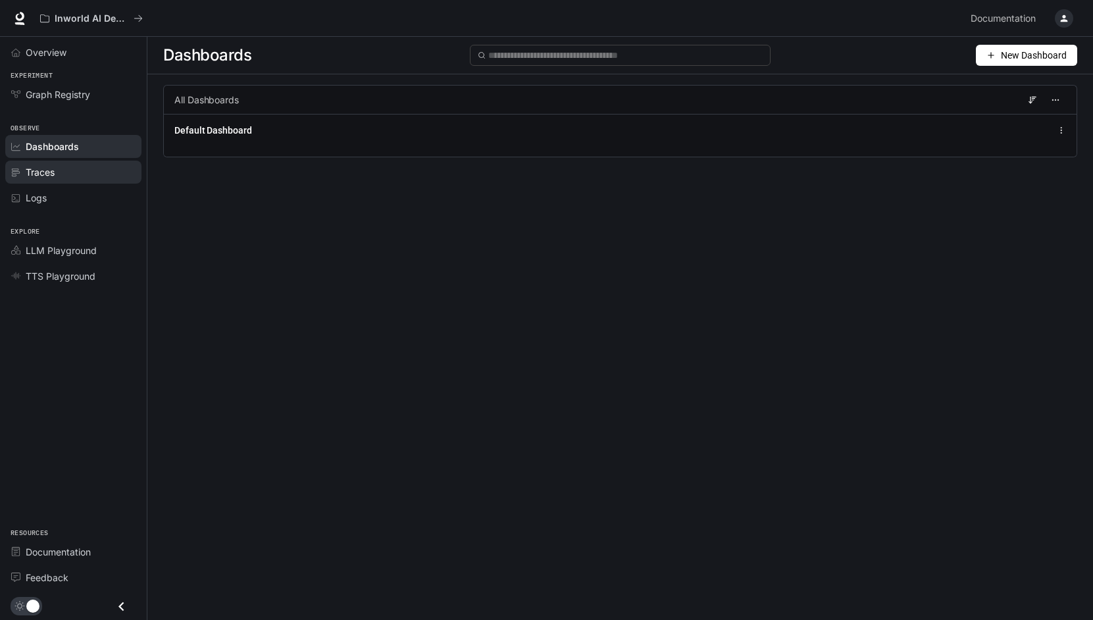 This screenshot has height=620, width=1093. What do you see at coordinates (1026, 55) in the screenshot?
I see `button: New Dashboard` at bounding box center [1026, 55].